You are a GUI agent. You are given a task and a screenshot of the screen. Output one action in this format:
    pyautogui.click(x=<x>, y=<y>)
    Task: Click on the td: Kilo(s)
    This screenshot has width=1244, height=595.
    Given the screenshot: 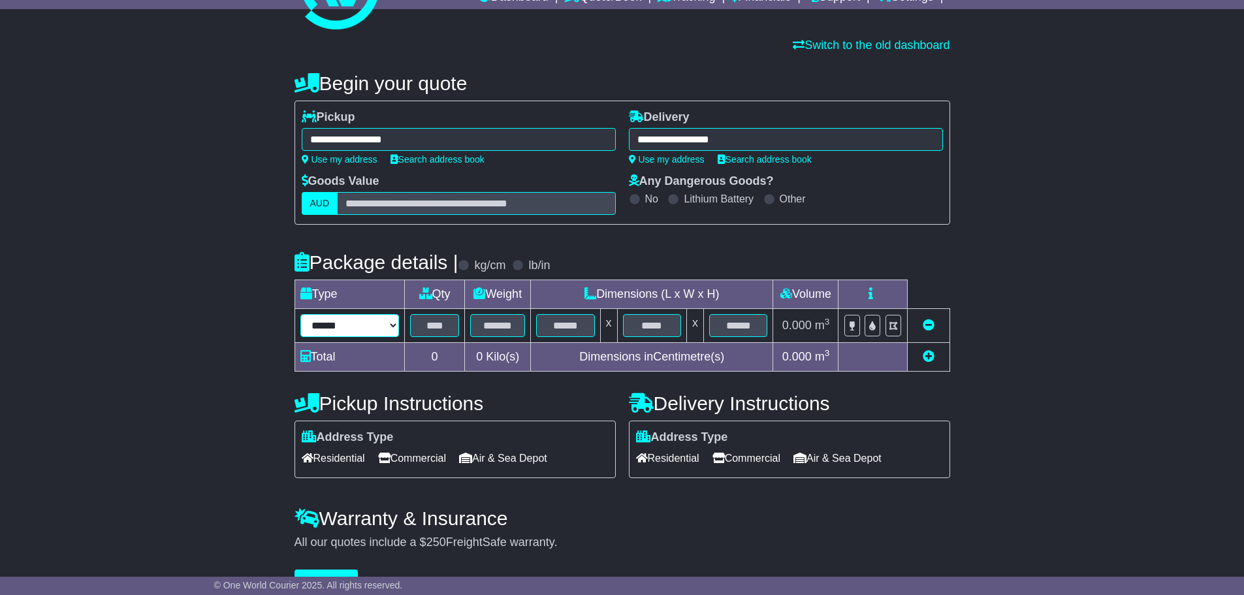 What is the action you would take?
    pyautogui.click(x=498, y=357)
    